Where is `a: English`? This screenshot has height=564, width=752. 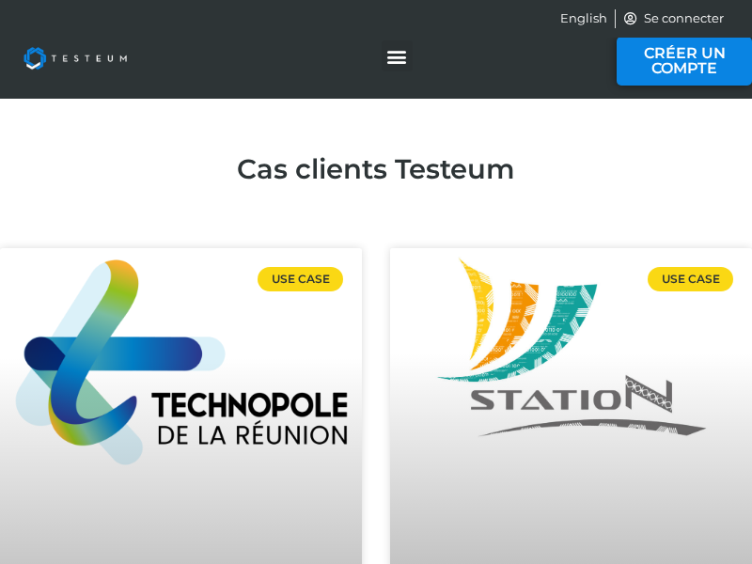 a: English is located at coordinates (584, 19).